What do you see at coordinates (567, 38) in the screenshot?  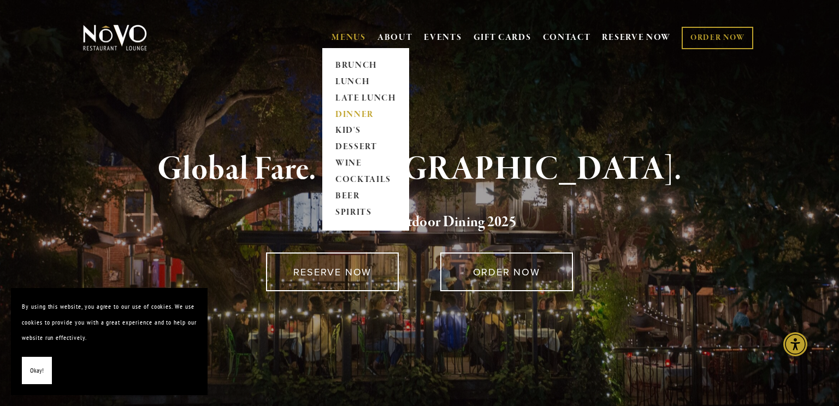 I see `a: CONTACT` at bounding box center [567, 38].